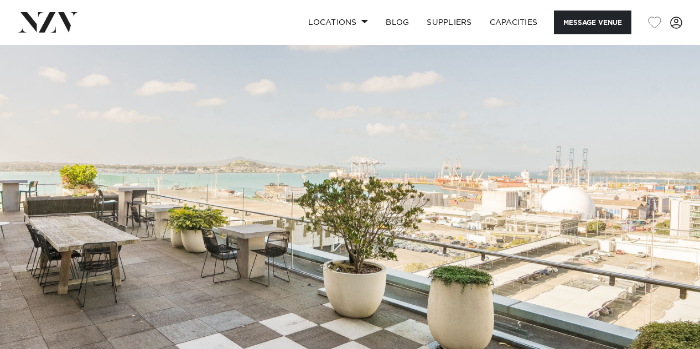 The height and width of the screenshot is (349, 700). Describe the element at coordinates (338, 22) in the screenshot. I see `a: Locations` at that location.